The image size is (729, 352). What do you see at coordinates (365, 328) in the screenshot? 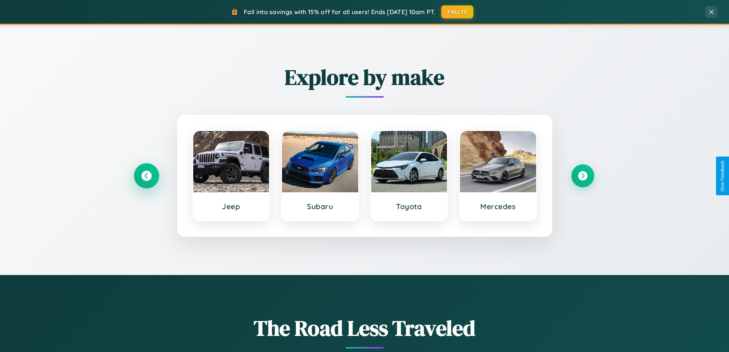
I see `h1: The Road Less Traveled` at bounding box center [365, 328].